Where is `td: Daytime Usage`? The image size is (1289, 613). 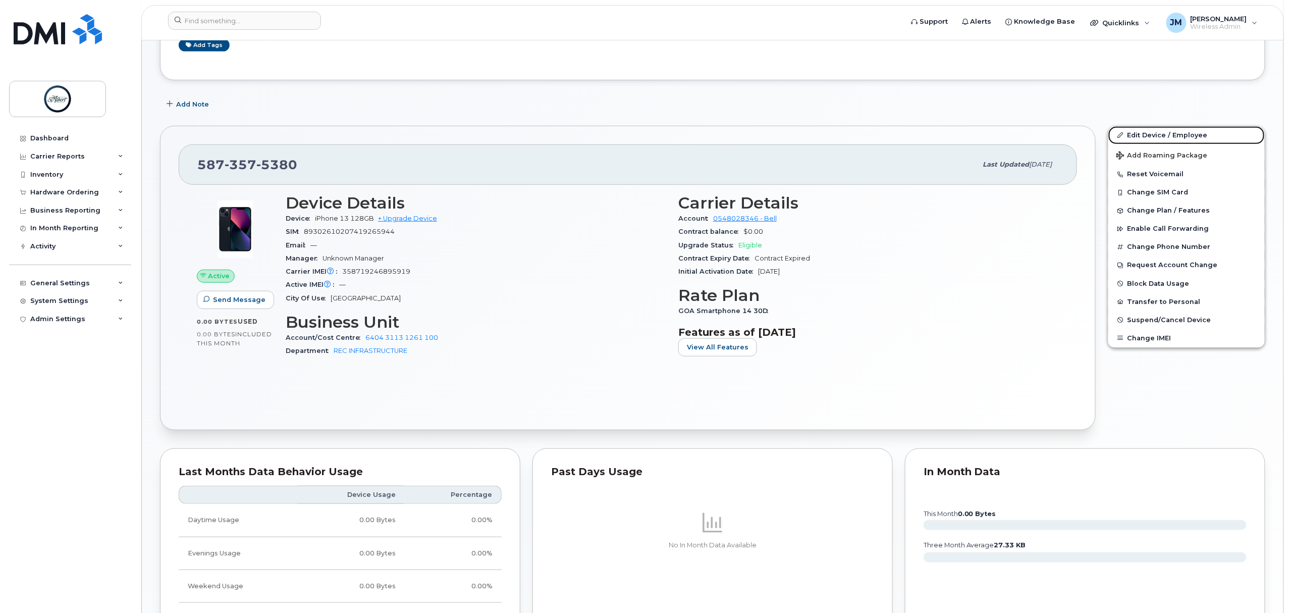
td: Daytime Usage is located at coordinates (238, 520).